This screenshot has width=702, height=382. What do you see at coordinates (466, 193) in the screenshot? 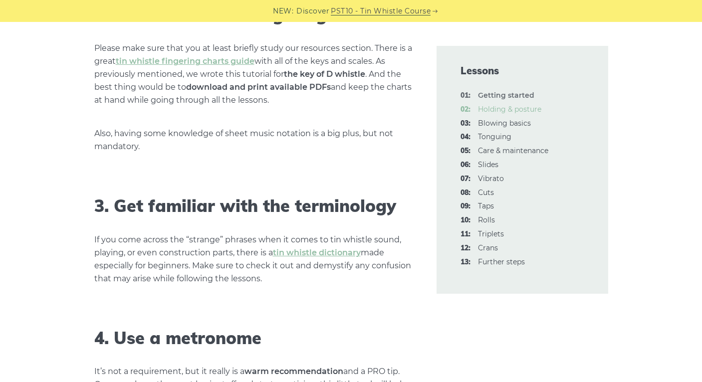
I see `span: 08:` at bounding box center [466, 193].